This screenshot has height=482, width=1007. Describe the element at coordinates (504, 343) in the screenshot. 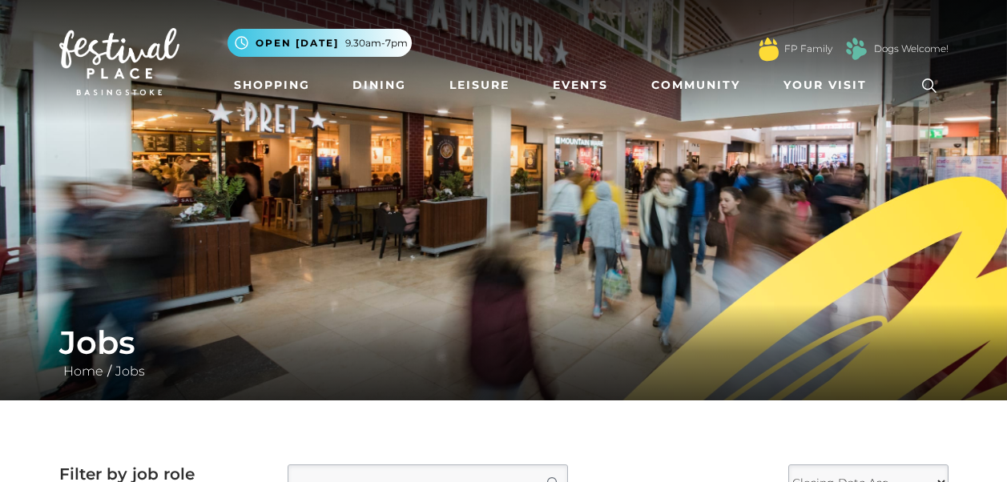

I see `h1: Jobs` at that location.